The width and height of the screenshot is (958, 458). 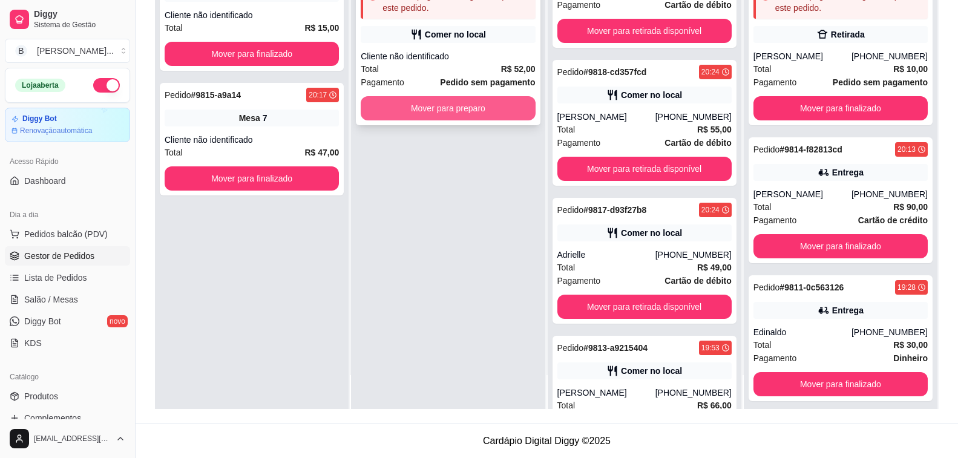 What do you see at coordinates (907, 150) in the screenshot?
I see `div: 20:13` at bounding box center [907, 150].